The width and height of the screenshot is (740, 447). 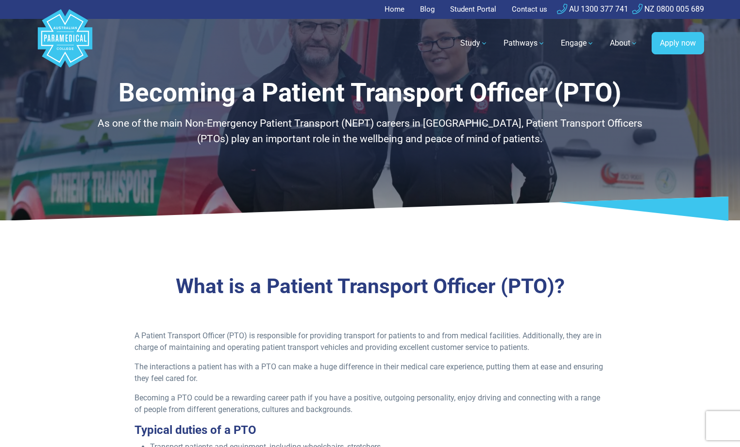 What do you see at coordinates (624, 43) in the screenshot?
I see `a: About` at bounding box center [624, 43].